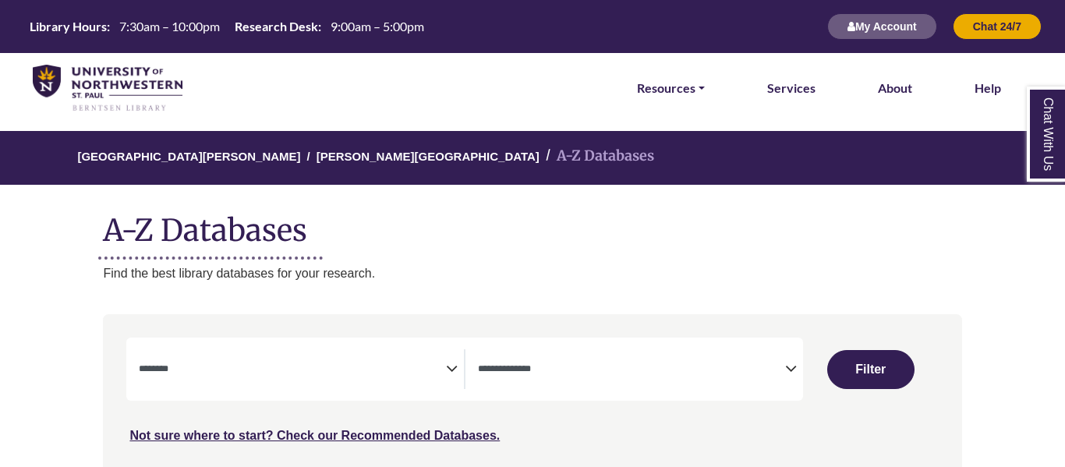  Describe the element at coordinates (596, 156) in the screenshot. I see `li: A-Z Databases` at that location.